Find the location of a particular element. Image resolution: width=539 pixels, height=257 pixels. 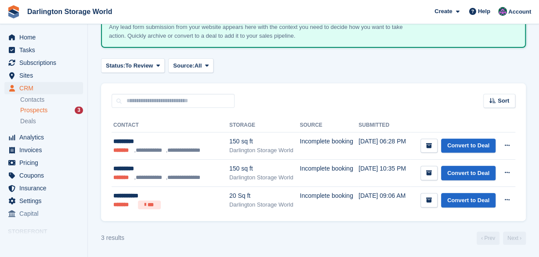

span: Source: is located at coordinates (184, 66).